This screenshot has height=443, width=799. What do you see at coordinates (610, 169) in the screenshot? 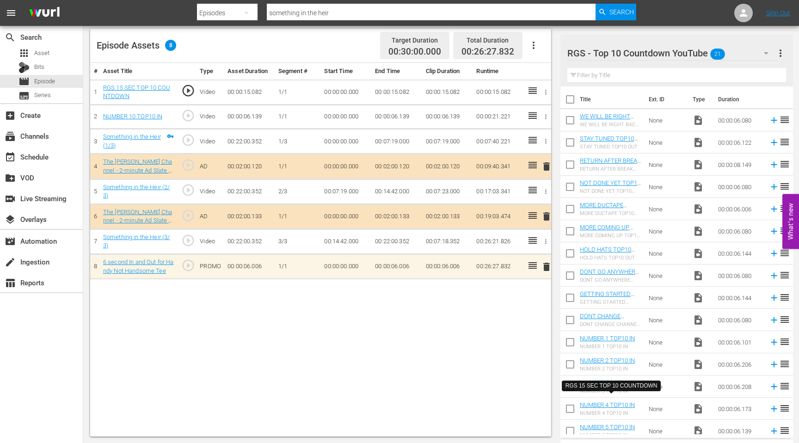
I see `div: RETURN AFTER BREAK TOP10 OUT` at bounding box center [610, 169].